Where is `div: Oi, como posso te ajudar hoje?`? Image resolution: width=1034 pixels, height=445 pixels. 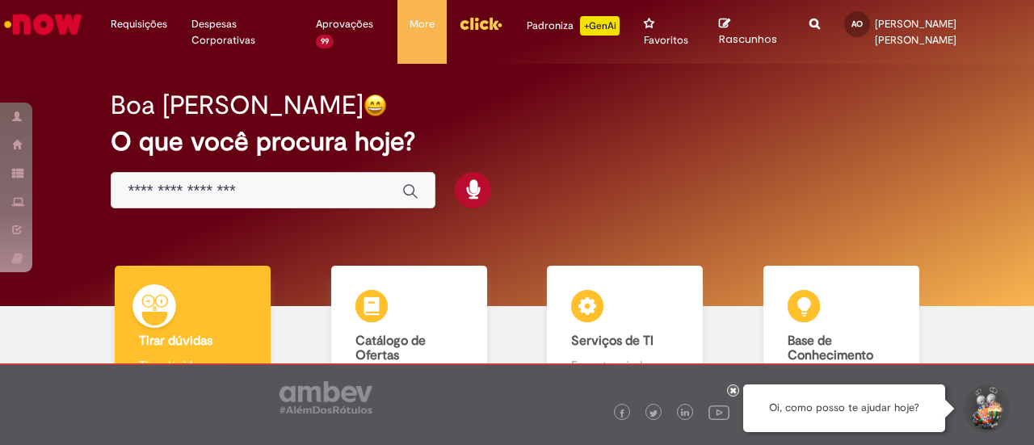 div: Oi, como posso te ajudar hoje? is located at coordinates (844, 408).